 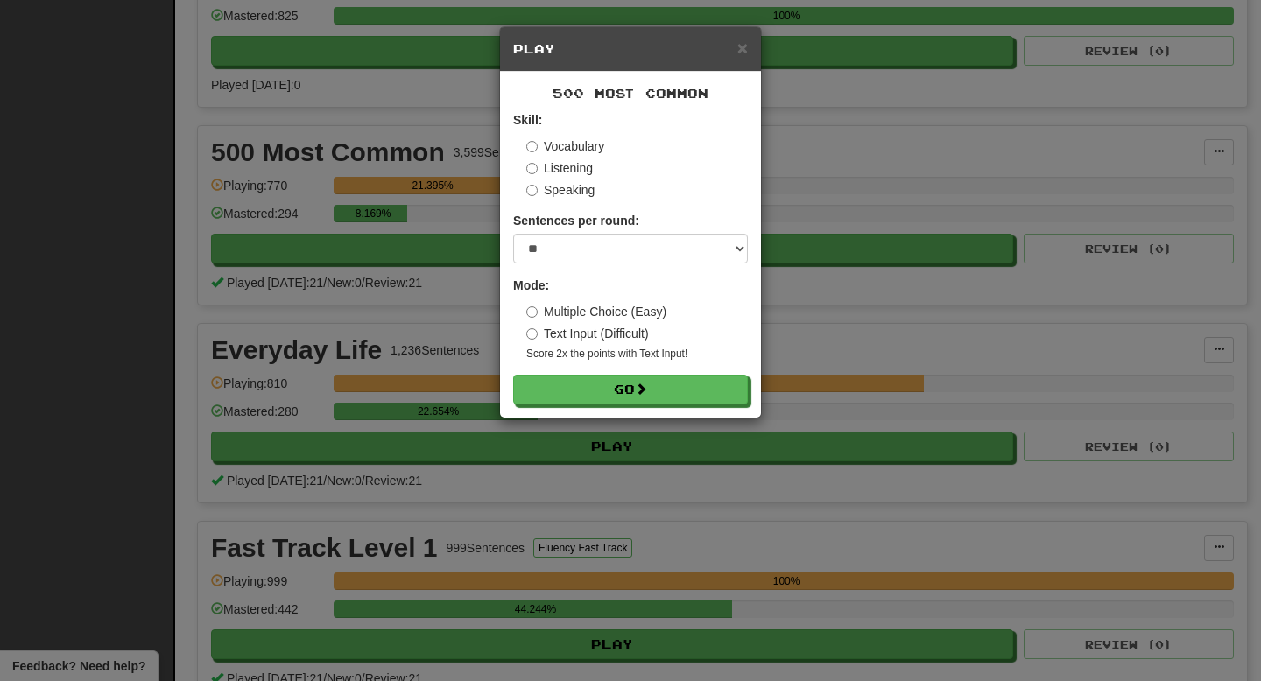 I want to click on strong: Skill:, so click(x=527, y=120).